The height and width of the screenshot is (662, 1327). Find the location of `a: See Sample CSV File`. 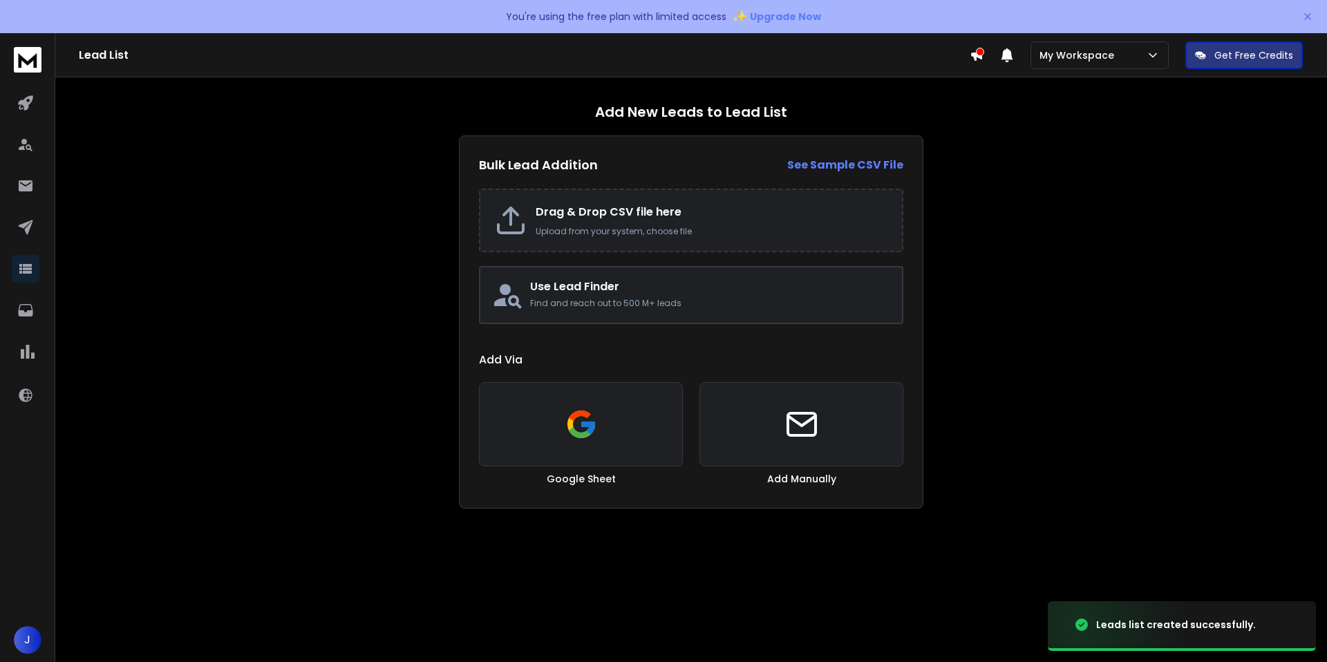

a: See Sample CSV File is located at coordinates (845, 165).